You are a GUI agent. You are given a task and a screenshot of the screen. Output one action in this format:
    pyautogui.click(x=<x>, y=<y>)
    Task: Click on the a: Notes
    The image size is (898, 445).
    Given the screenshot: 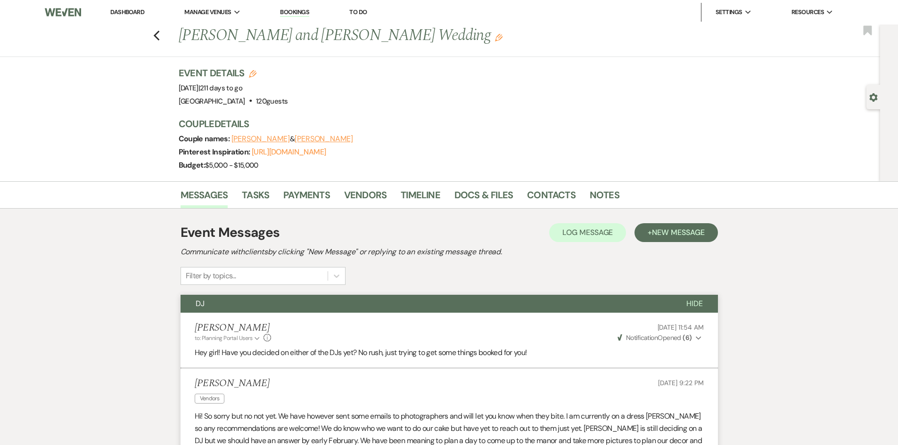 What is the action you would take?
    pyautogui.click(x=604, y=198)
    